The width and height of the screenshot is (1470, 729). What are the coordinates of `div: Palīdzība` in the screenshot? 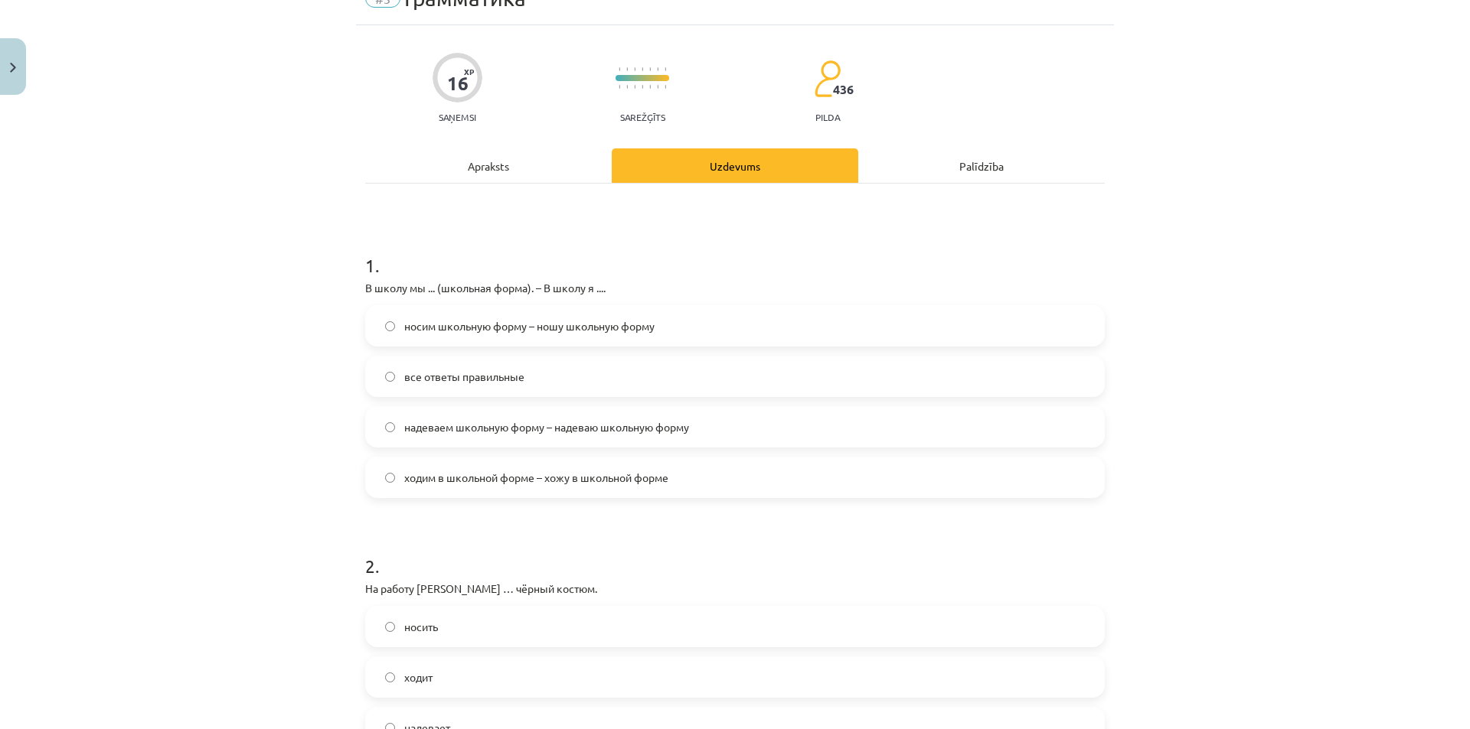 It's located at (981, 165).